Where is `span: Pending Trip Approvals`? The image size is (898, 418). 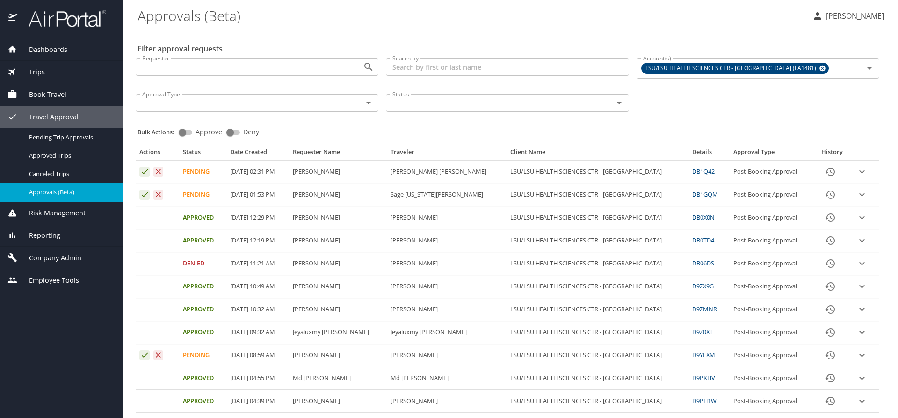 span: Pending Trip Approvals is located at coordinates (70, 137).